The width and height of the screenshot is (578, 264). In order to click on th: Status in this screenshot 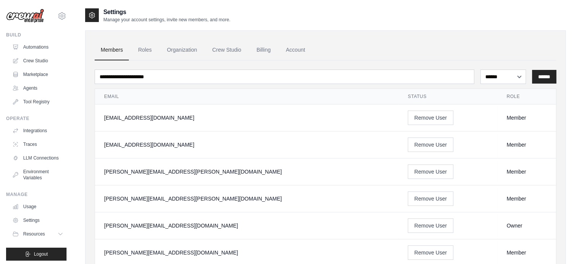, I will do `click(448, 97)`.